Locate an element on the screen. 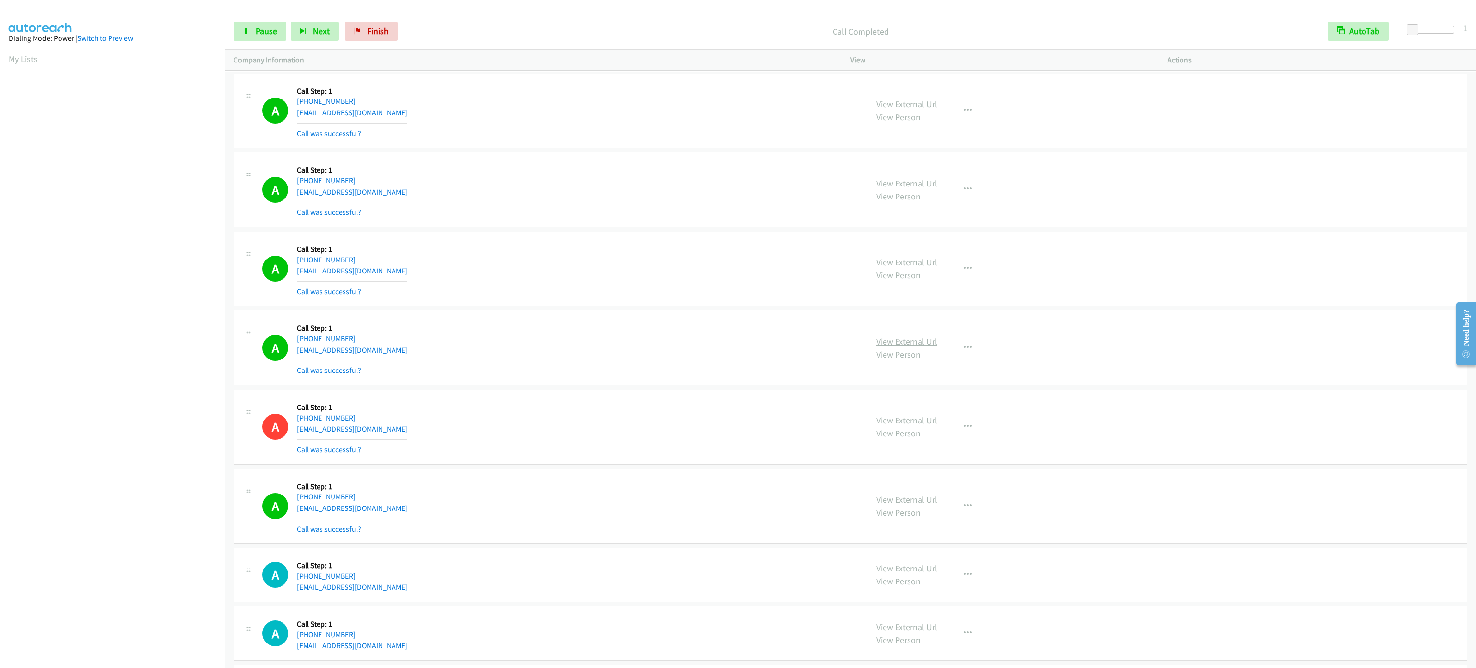 Image resolution: width=1476 pixels, height=668 pixels. button: Next is located at coordinates (315, 31).